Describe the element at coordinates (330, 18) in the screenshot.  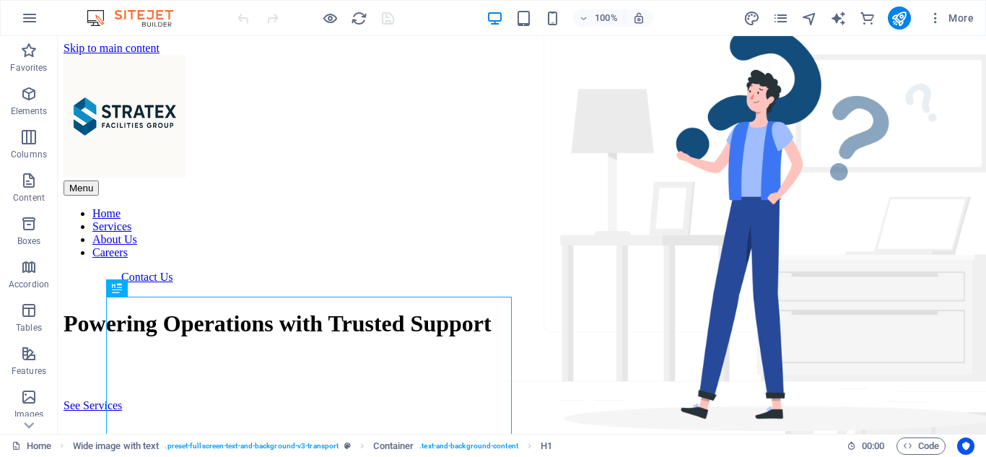
I see `button: Click here to leave preview mode and continue editing` at that location.